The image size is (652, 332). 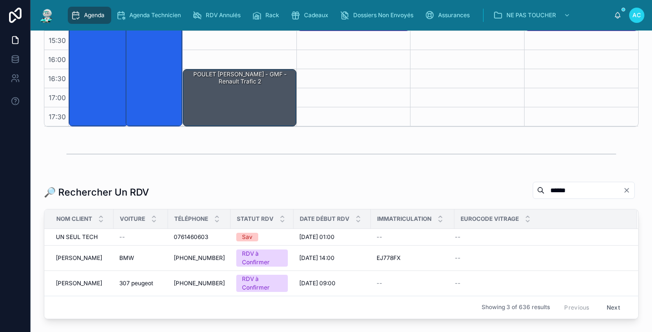 I want to click on span: RDV Annulés, so click(x=223, y=15).